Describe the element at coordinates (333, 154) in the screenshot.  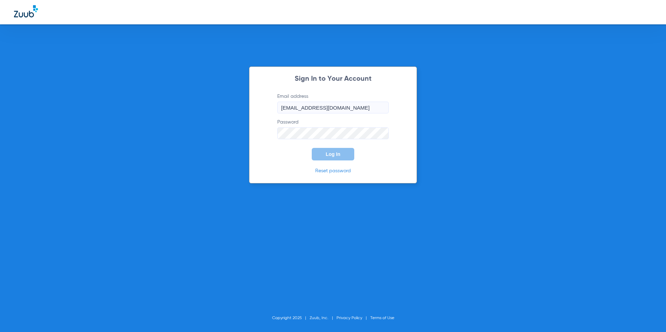
I see `button: Log In` at that location.